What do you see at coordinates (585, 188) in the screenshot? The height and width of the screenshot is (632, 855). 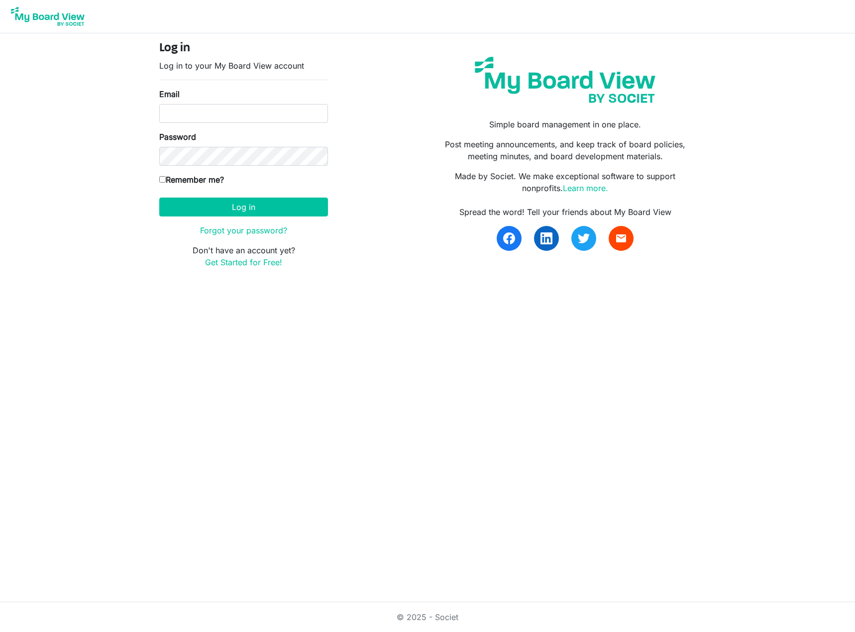 I see `a: Learn more.` at bounding box center [585, 188].